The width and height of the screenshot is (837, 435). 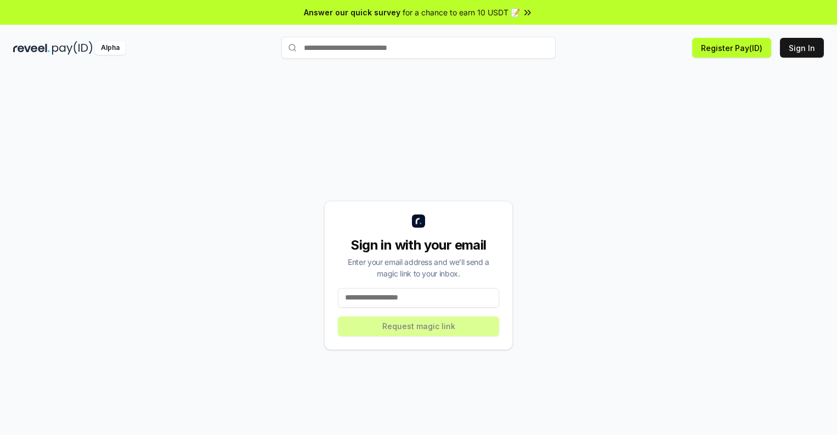 What do you see at coordinates (462, 12) in the screenshot?
I see `span: for a chance to earn 10 USDT 📝` at bounding box center [462, 12].